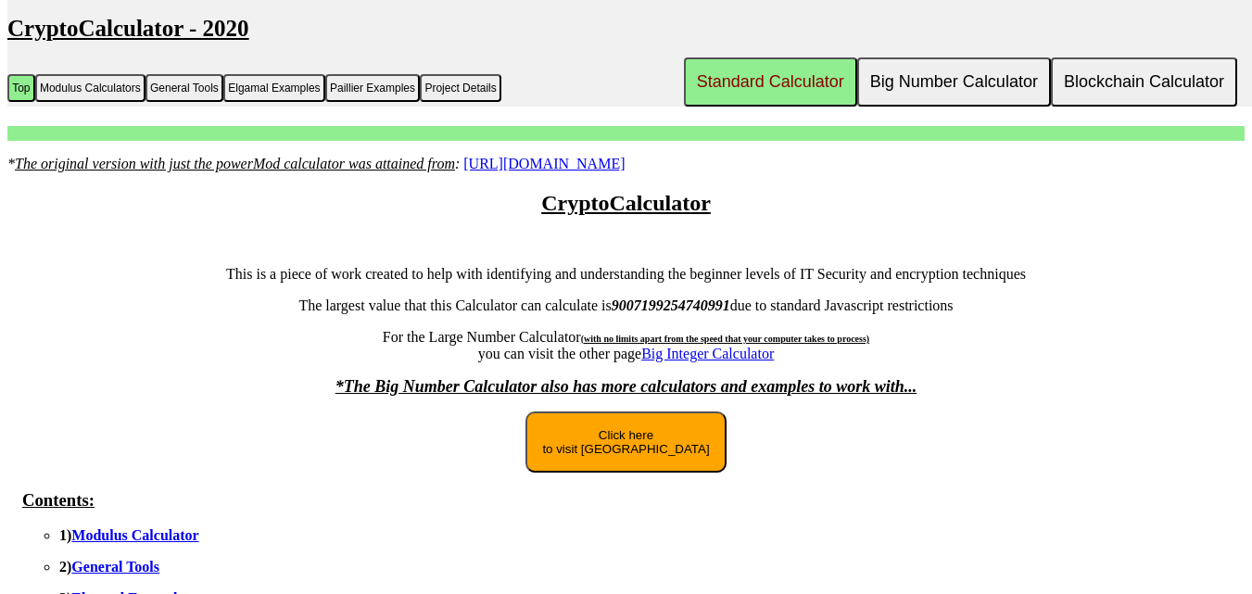  What do you see at coordinates (90, 88) in the screenshot?
I see `button: Modulus Calculators` at bounding box center [90, 88].